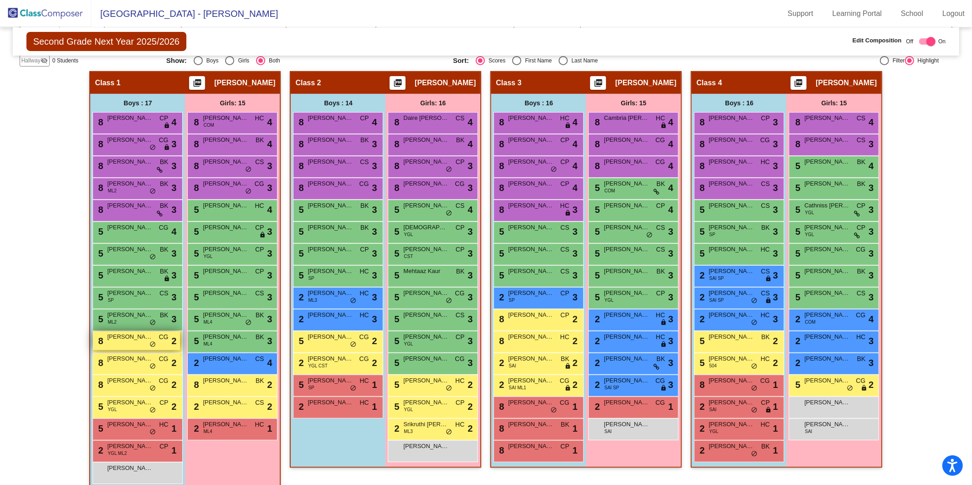  What do you see at coordinates (942, 41) in the screenshot?
I see `span: On` at bounding box center [942, 41].